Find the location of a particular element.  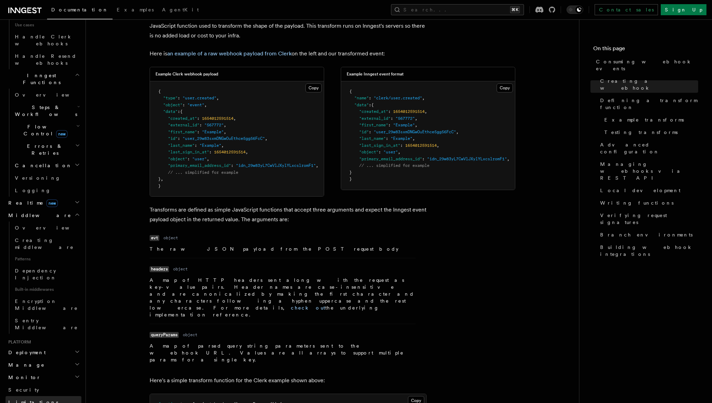

a: Logging is located at coordinates (47, 191).